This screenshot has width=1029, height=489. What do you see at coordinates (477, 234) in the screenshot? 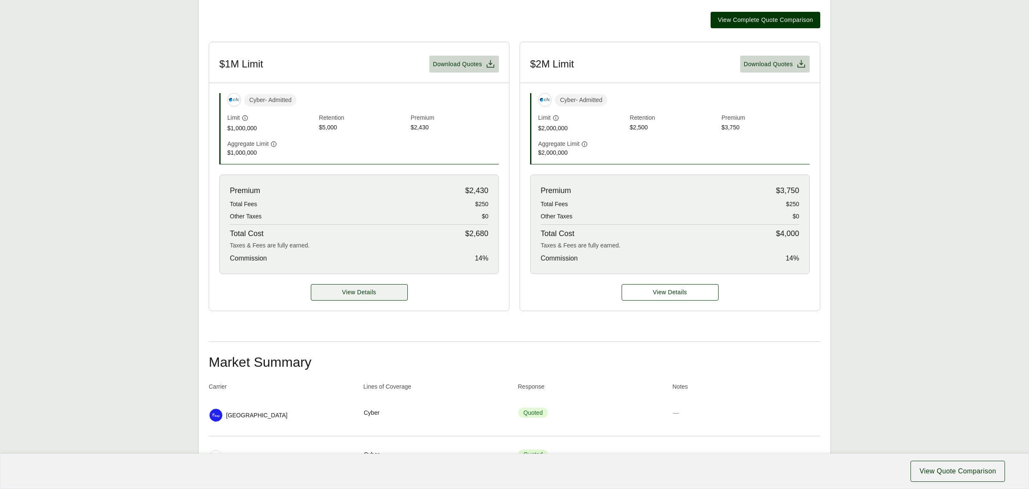
I see `span: $2,680` at bounding box center [477, 234].